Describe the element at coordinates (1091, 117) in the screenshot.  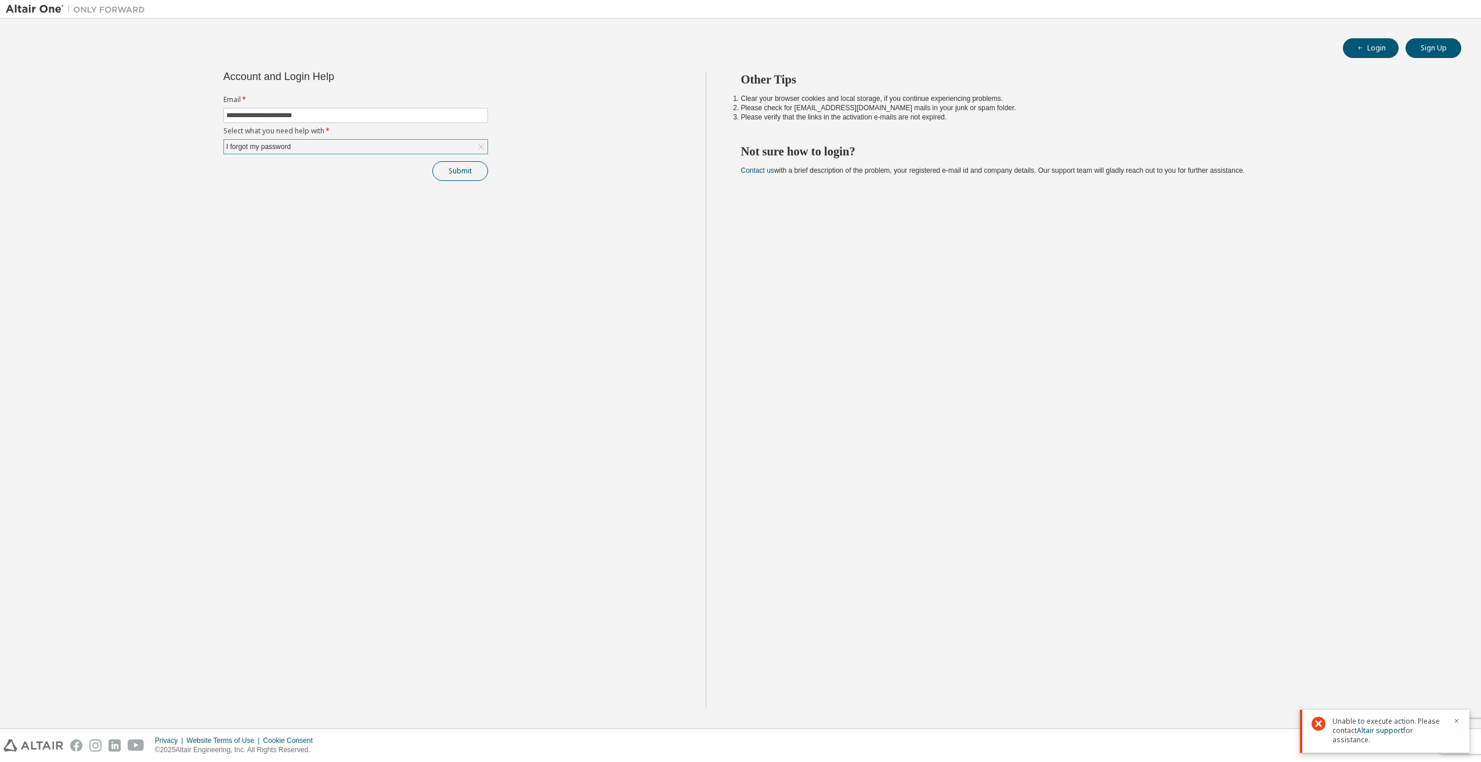
I see `li: Please verify that the links in the activation e-mails are not expired.` at that location.